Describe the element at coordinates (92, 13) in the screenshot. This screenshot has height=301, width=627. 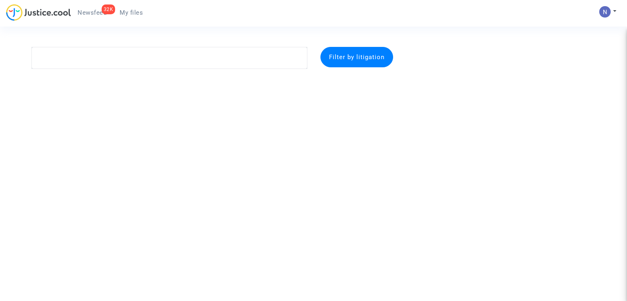
I see `a: 32KNewsfeed` at that location.